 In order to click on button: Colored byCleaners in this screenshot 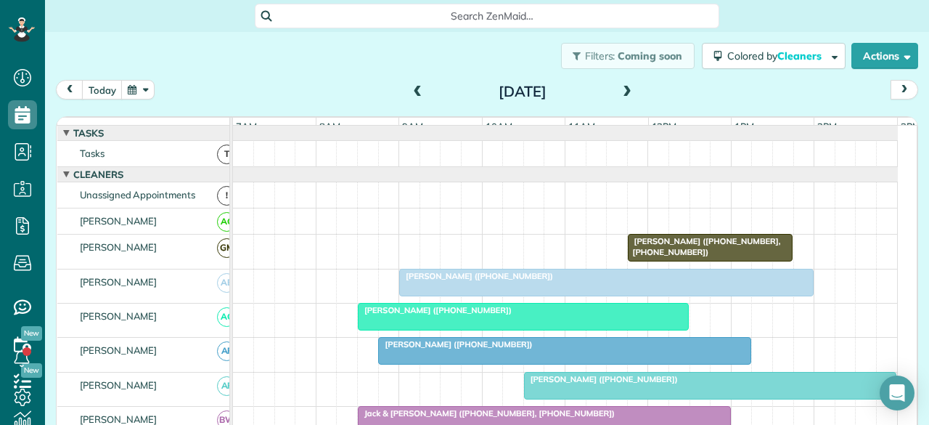, I will do `click(774, 56)`.